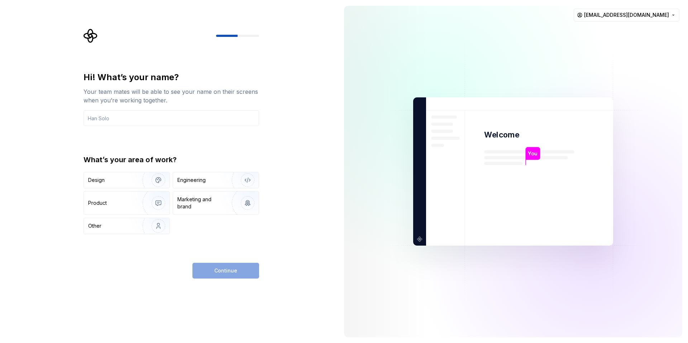 The height and width of the screenshot is (343, 688). Describe the element at coordinates (191, 180) in the screenshot. I see `div: Engineering` at that location.